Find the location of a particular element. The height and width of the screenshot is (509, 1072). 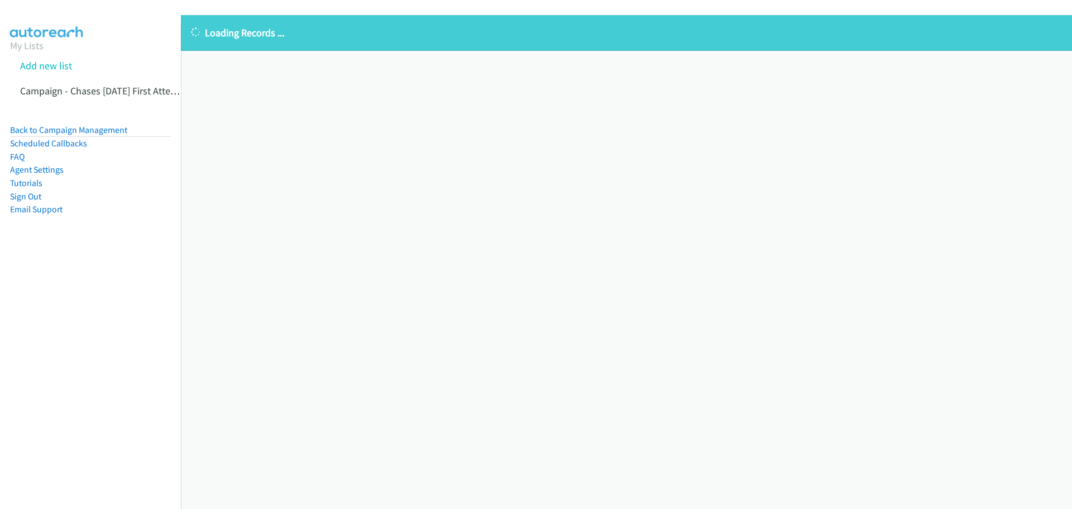

a: FAQ is located at coordinates (17, 156).